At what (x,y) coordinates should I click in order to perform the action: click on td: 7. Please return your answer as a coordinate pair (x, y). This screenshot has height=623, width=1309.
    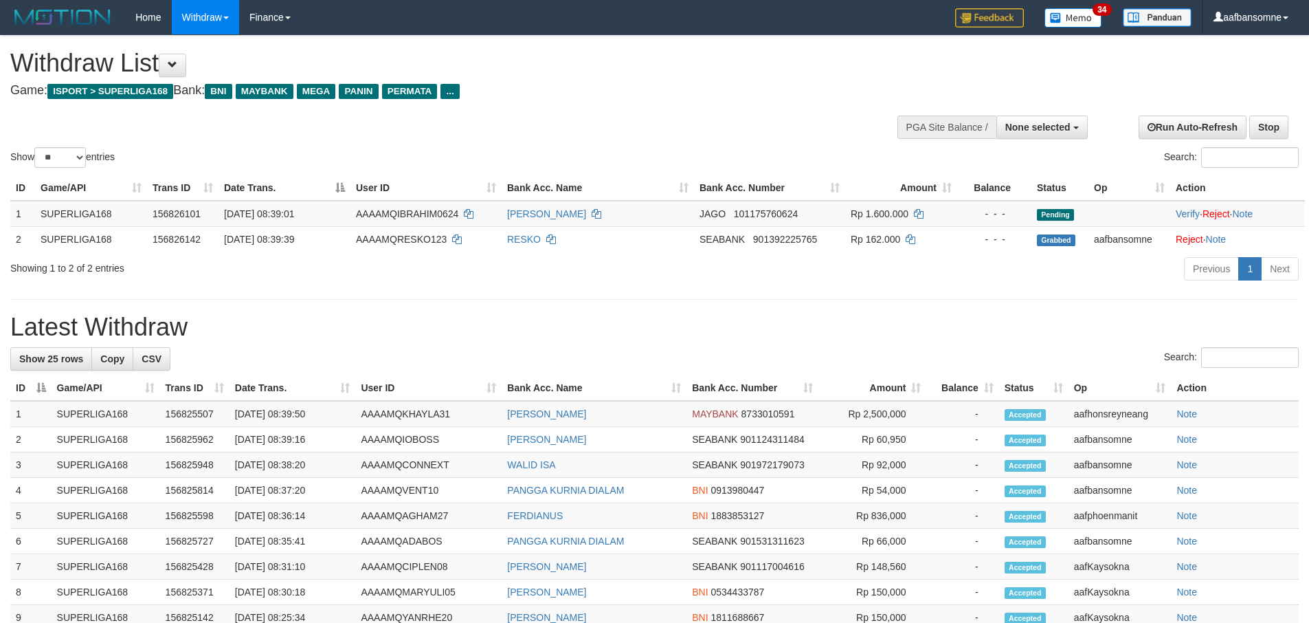
    Looking at the image, I should click on (31, 566).